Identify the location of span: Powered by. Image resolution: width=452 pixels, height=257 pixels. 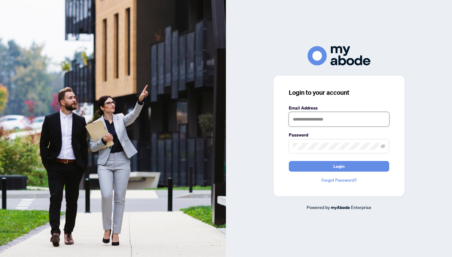
(318, 207).